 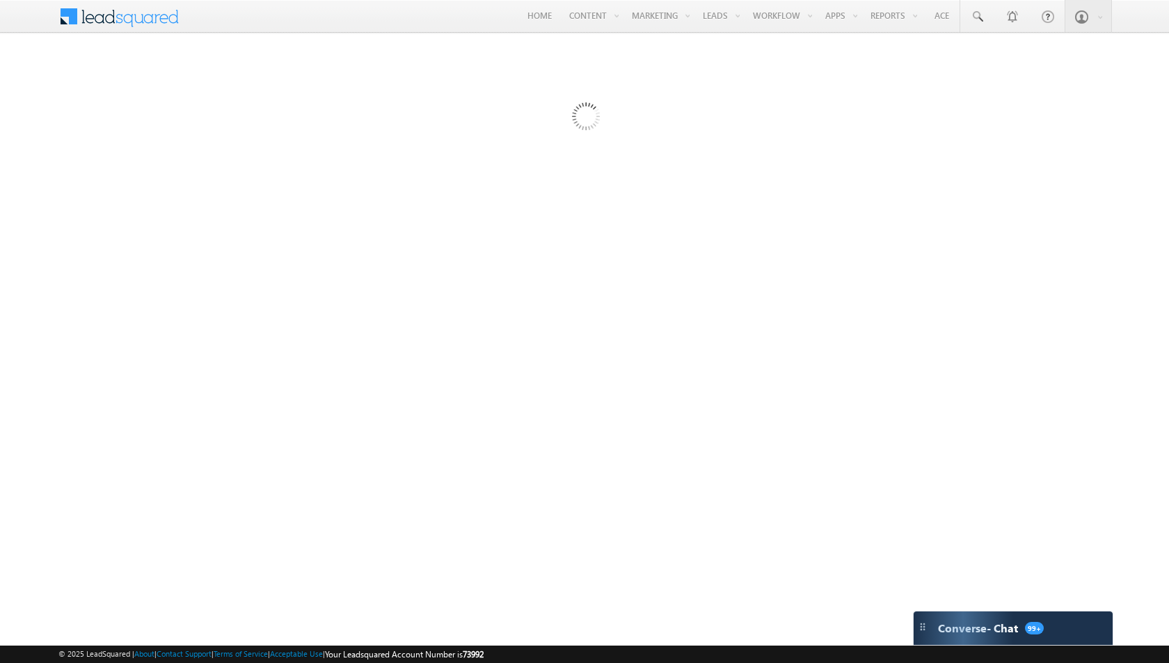 I want to click on img: Loading..., so click(x=585, y=118).